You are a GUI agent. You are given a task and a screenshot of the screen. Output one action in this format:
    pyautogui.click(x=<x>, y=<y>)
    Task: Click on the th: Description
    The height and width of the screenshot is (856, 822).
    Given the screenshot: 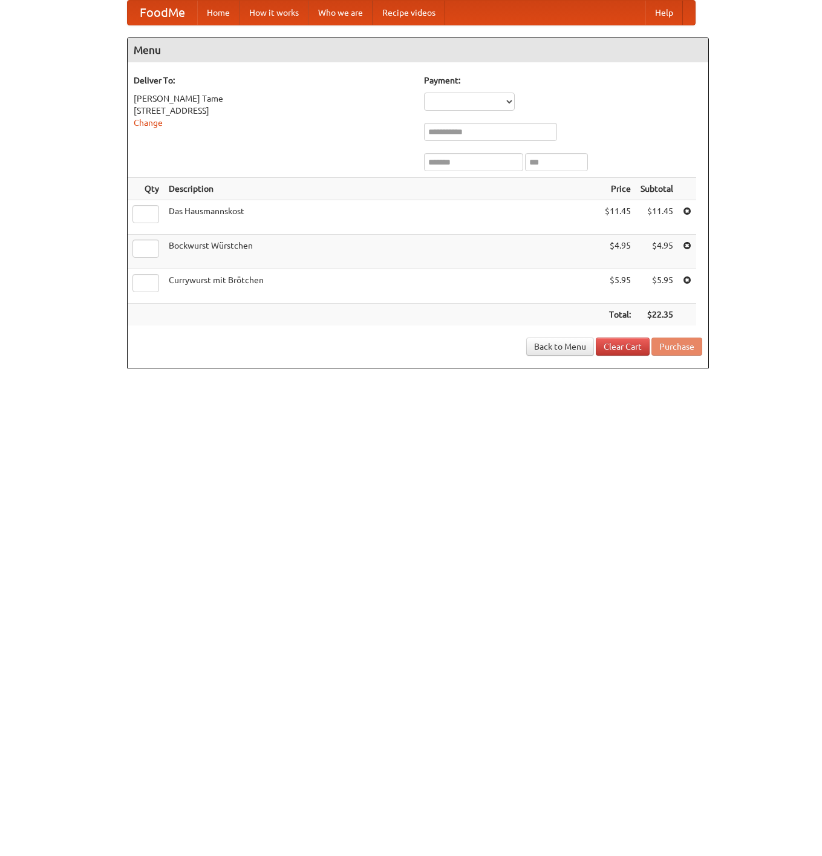 What is the action you would take?
    pyautogui.click(x=382, y=189)
    